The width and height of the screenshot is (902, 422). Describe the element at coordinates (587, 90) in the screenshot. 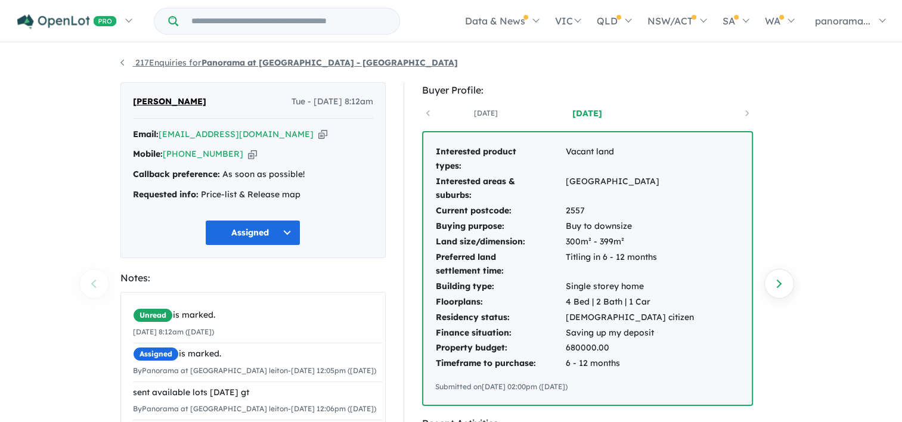

I see `div: Buyer Profile:` at that location.